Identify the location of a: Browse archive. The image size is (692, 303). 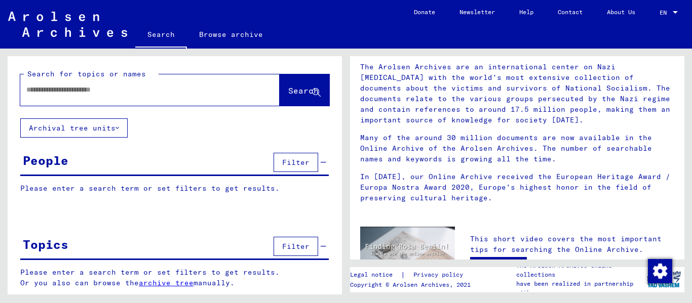
(231, 34).